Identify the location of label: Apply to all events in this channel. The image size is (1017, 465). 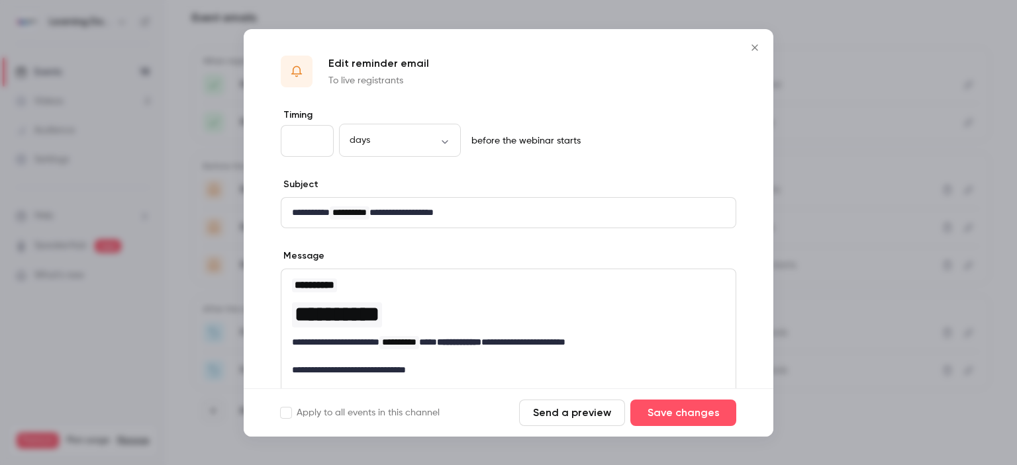
(360, 413).